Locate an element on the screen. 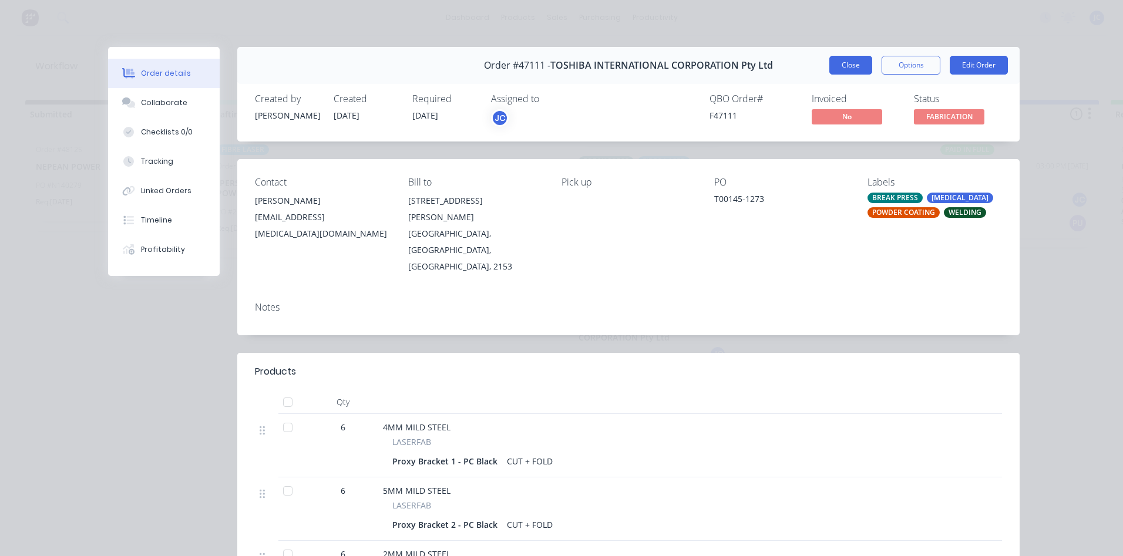  div: Contact is located at coordinates (322, 182).